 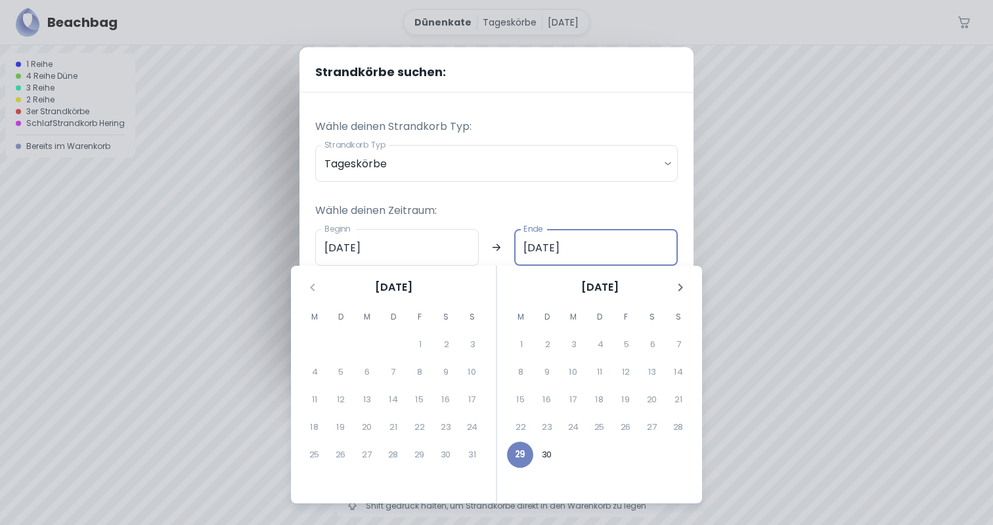 What do you see at coordinates (520, 455) in the screenshot?
I see `button: 29` at bounding box center [520, 455].